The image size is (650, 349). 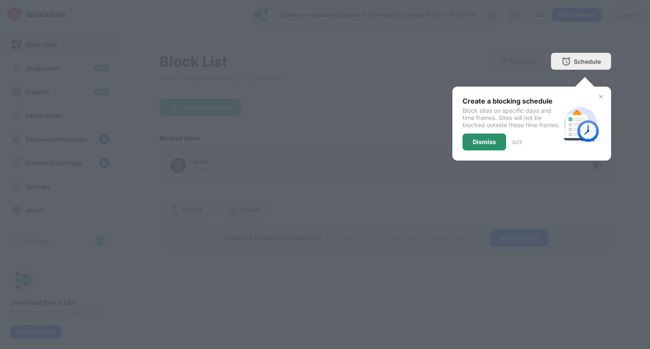 I want to click on img: schedule.svg, so click(x=580, y=124).